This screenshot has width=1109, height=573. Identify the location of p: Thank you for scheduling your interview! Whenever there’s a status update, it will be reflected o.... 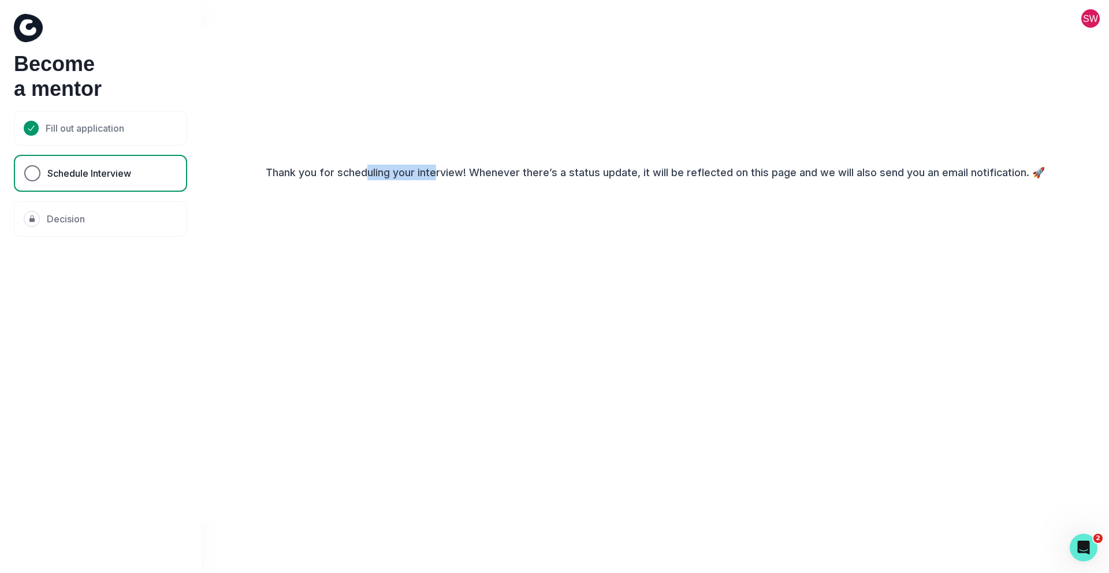
(655, 172).